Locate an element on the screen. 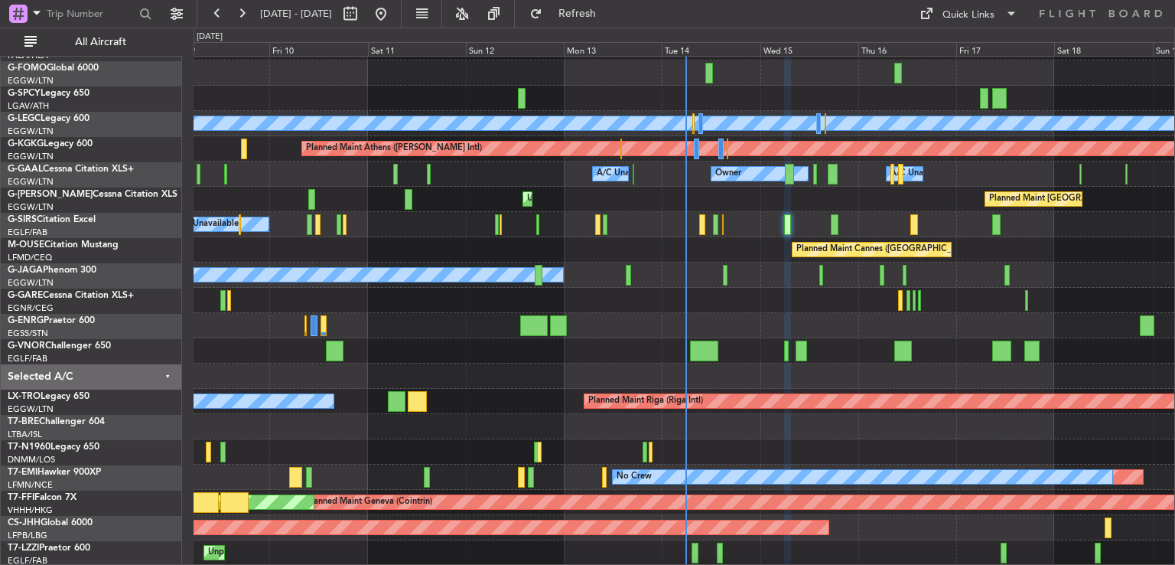 This screenshot has height=565, width=1175. span: G-GARE is located at coordinates (25, 295).